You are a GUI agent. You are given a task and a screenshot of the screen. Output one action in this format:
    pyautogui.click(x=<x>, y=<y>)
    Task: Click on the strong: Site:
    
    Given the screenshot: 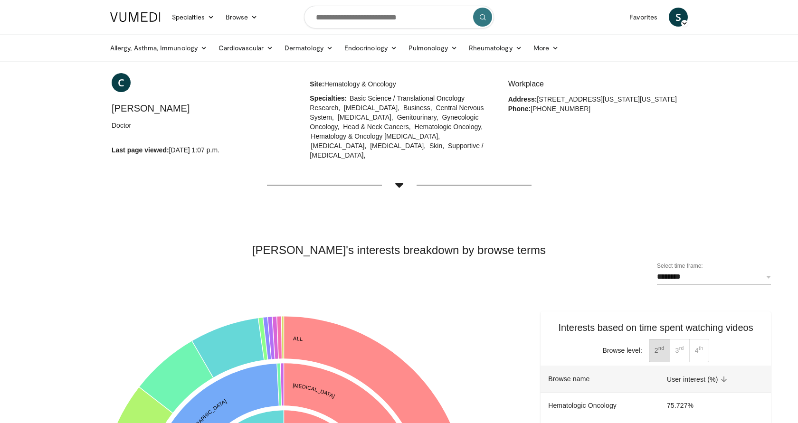 What is the action you would take?
    pyautogui.click(x=317, y=84)
    